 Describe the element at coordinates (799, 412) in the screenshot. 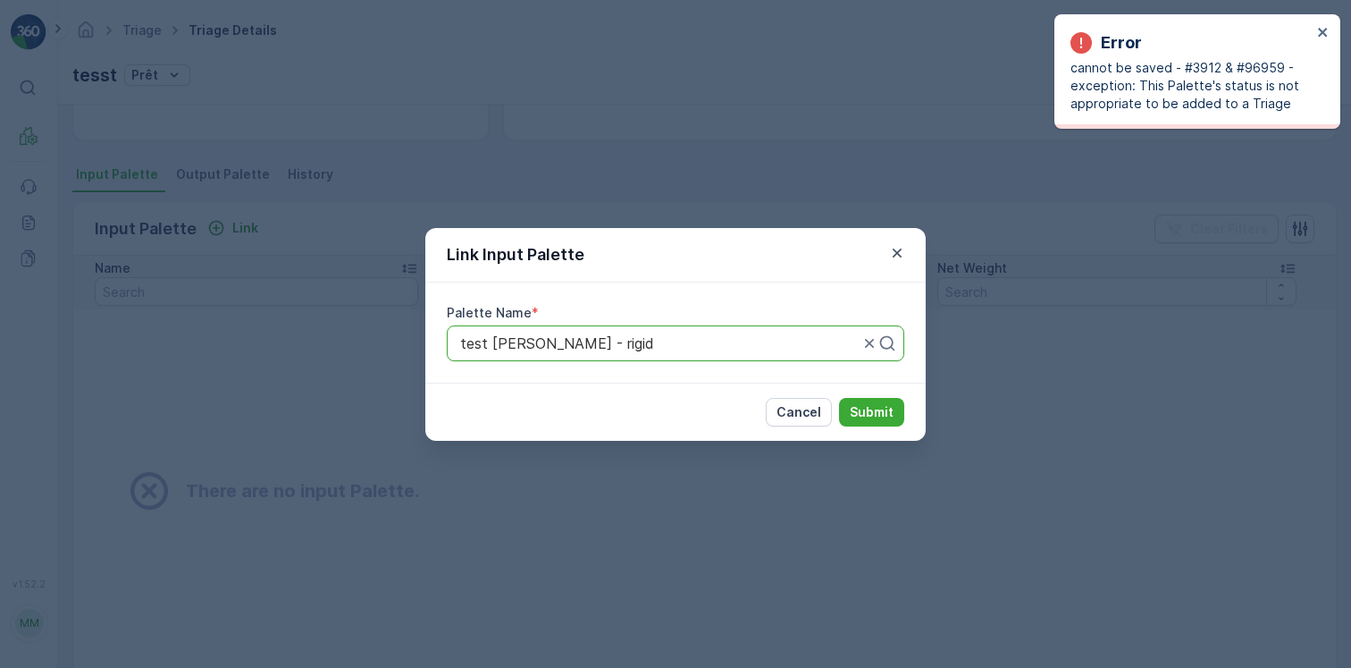

I see `p: Cancel` at that location.